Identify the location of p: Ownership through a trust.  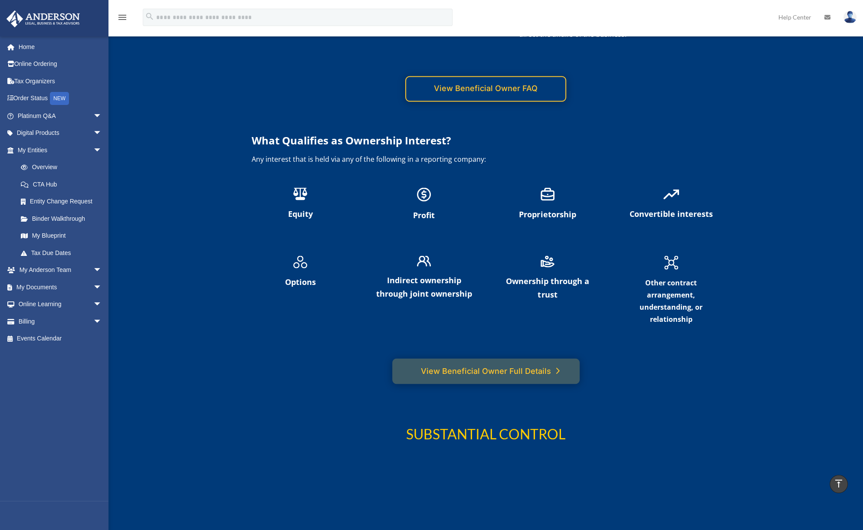
(547, 288).